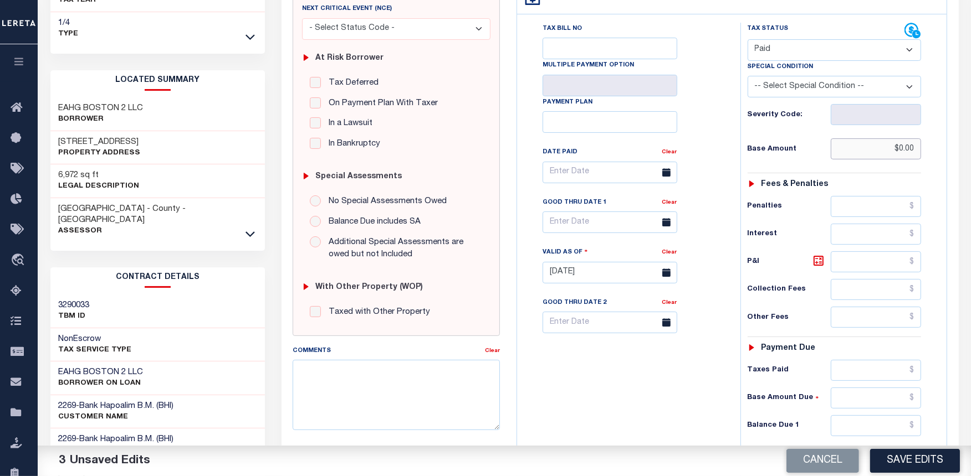 The image size is (971, 476). I want to click on span: Unsaved Edits, so click(110, 461).